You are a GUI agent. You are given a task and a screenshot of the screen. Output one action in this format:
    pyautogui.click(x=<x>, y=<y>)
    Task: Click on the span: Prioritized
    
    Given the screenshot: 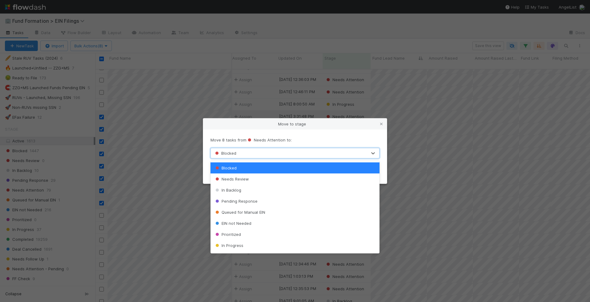 What is the action you would take?
    pyautogui.click(x=227, y=234)
    